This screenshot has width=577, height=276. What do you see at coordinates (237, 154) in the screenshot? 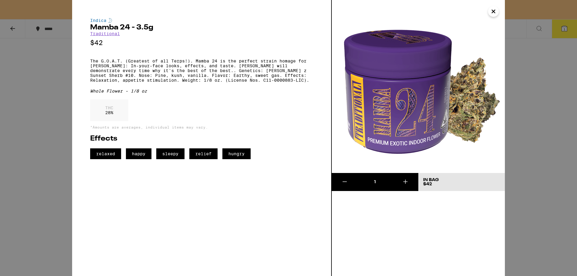
I see `span: hungry` at bounding box center [237, 154].